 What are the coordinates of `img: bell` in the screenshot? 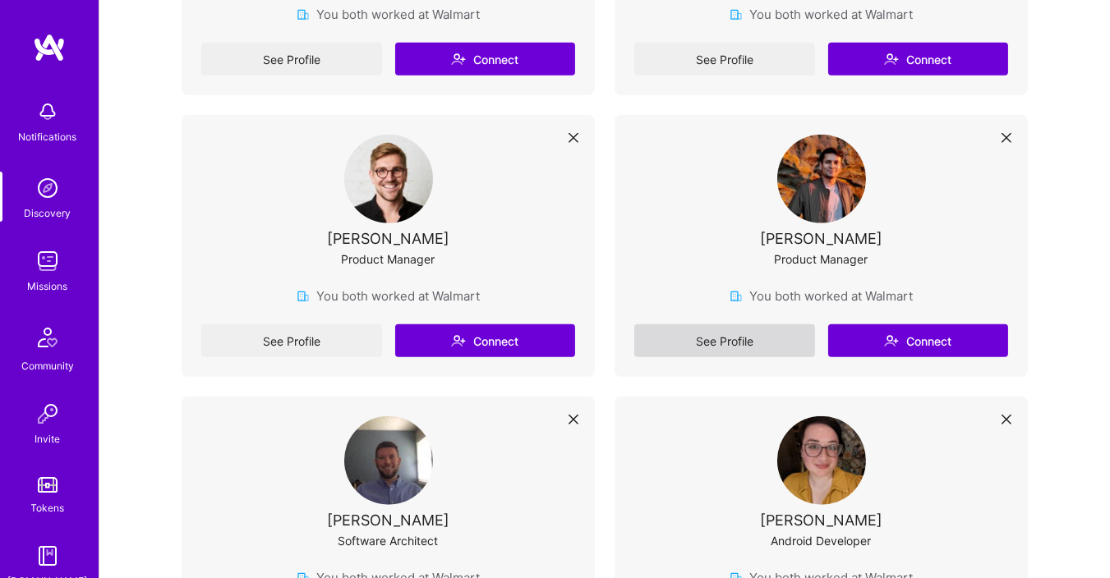 It's located at (48, 112).